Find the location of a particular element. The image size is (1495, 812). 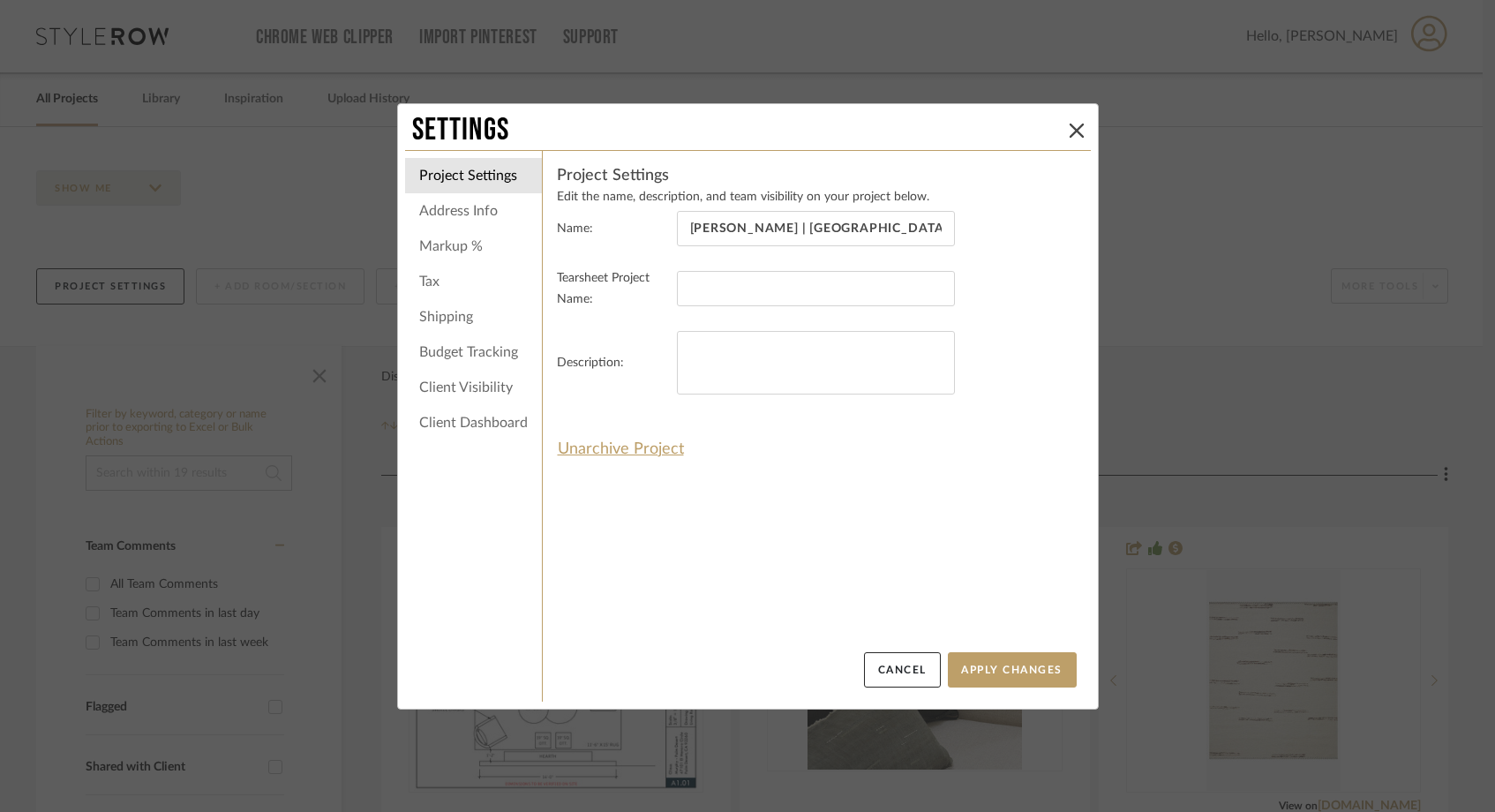

li: Project Settings is located at coordinates (473, 176).